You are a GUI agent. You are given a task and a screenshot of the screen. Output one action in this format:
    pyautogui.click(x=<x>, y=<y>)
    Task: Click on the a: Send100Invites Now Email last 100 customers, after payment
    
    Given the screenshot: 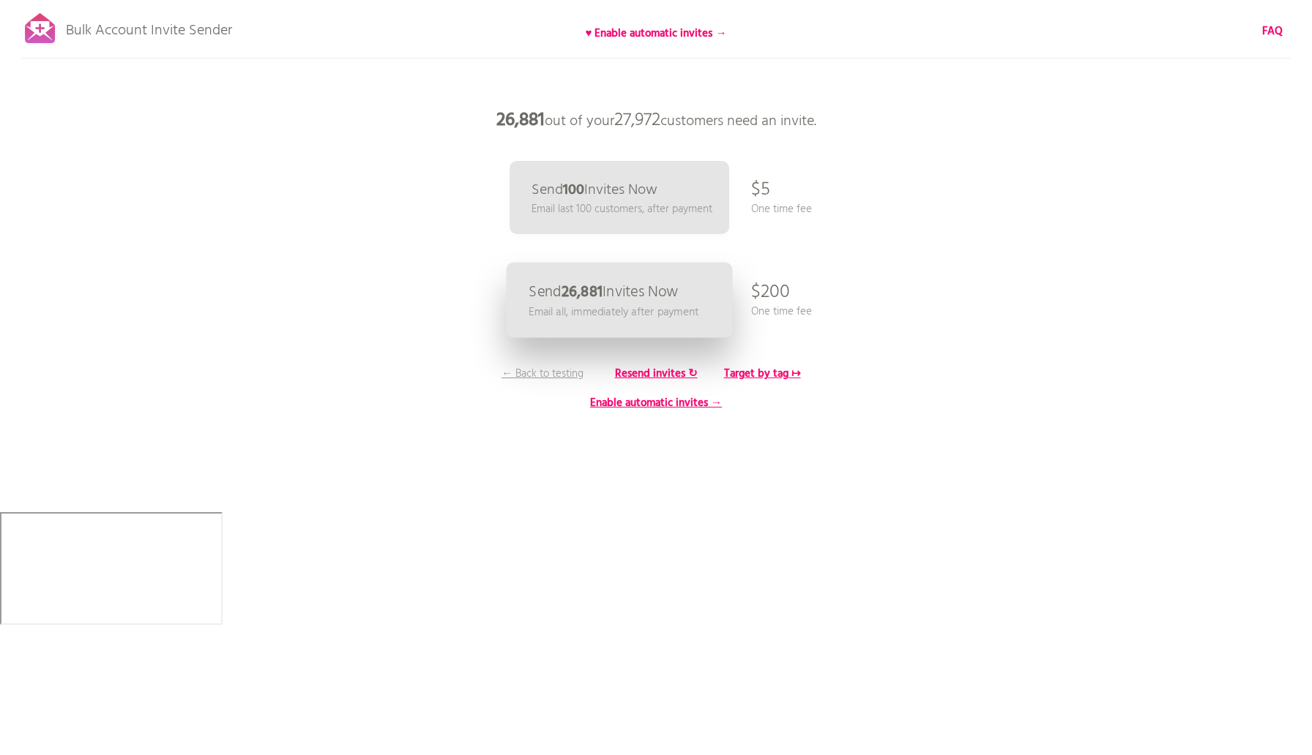 What is the action you would take?
    pyautogui.click(x=619, y=198)
    